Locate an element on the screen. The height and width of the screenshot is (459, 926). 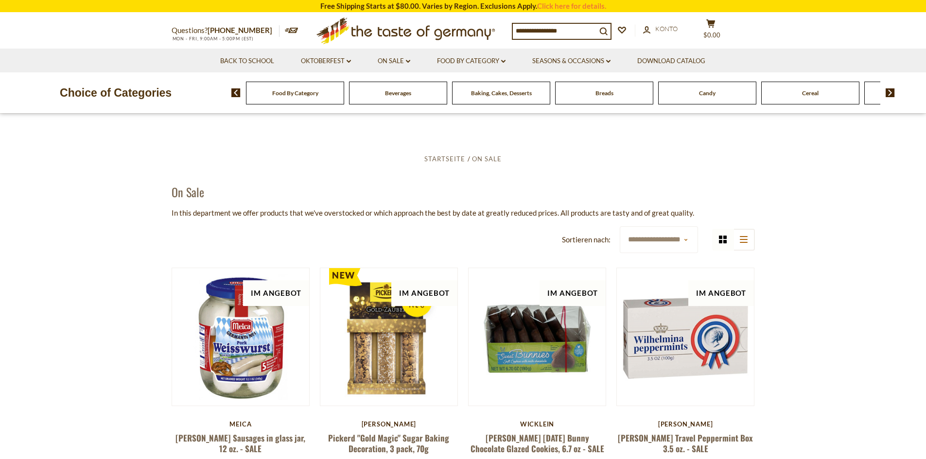
img: Wicklein Easter Bunnies Milk Chocolate Glazed is located at coordinates (537, 337).